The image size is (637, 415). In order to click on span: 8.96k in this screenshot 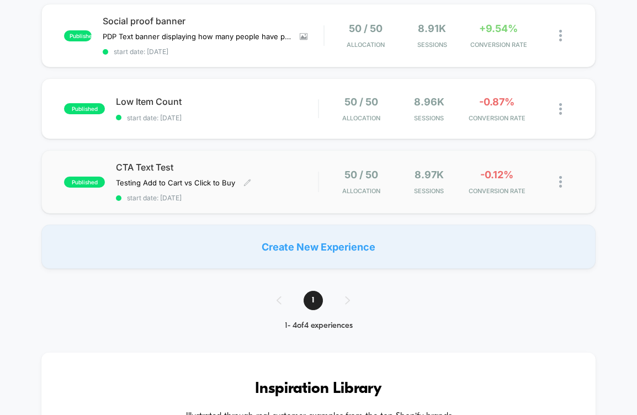, I will do `click(429, 102)`.